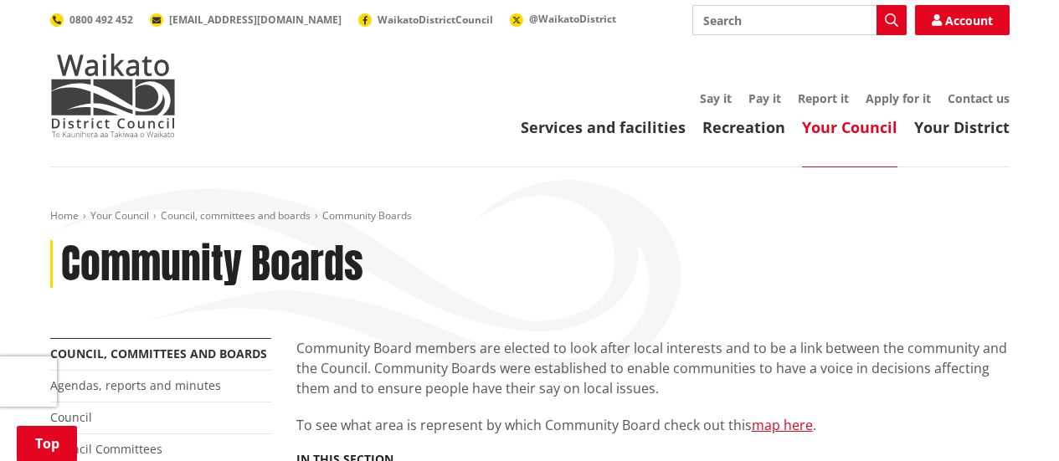 The width and height of the screenshot is (1059, 461). What do you see at coordinates (435, 19) in the screenshot?
I see `span: WaikatoDistrictCouncil` at bounding box center [435, 19].